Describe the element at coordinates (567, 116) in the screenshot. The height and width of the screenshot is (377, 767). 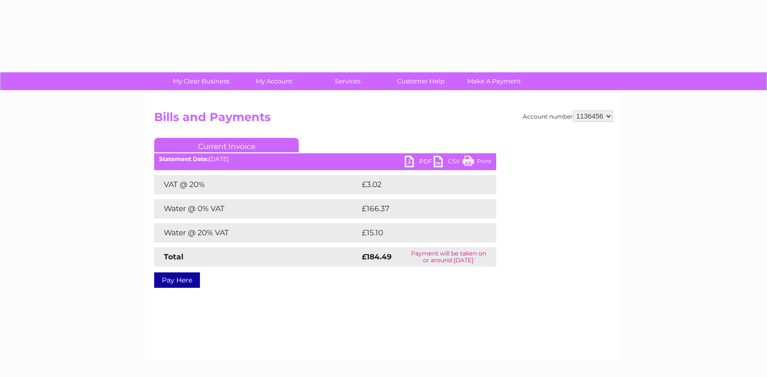
I see `div: Account number` at that location.